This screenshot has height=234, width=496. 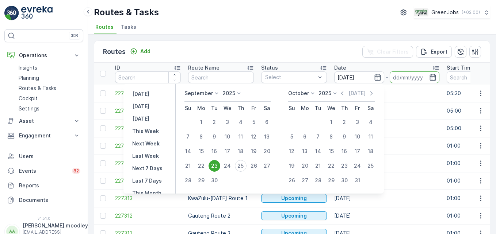 What do you see at coordinates (318, 108) in the screenshot?
I see `th: Tuesday` at bounding box center [318, 108].